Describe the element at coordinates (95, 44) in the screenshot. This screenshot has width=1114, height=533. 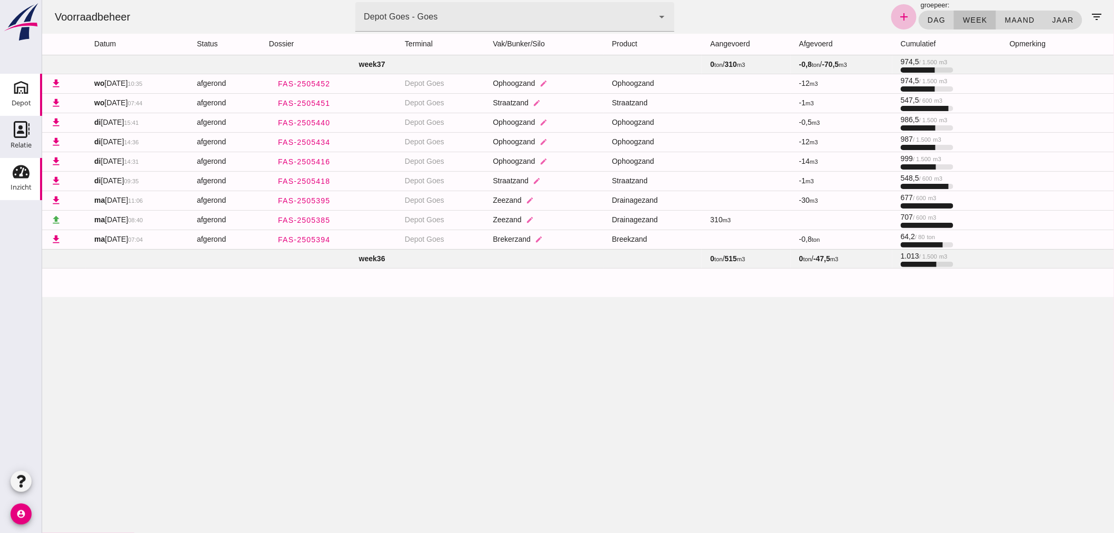
I see `th: datum` at that location.